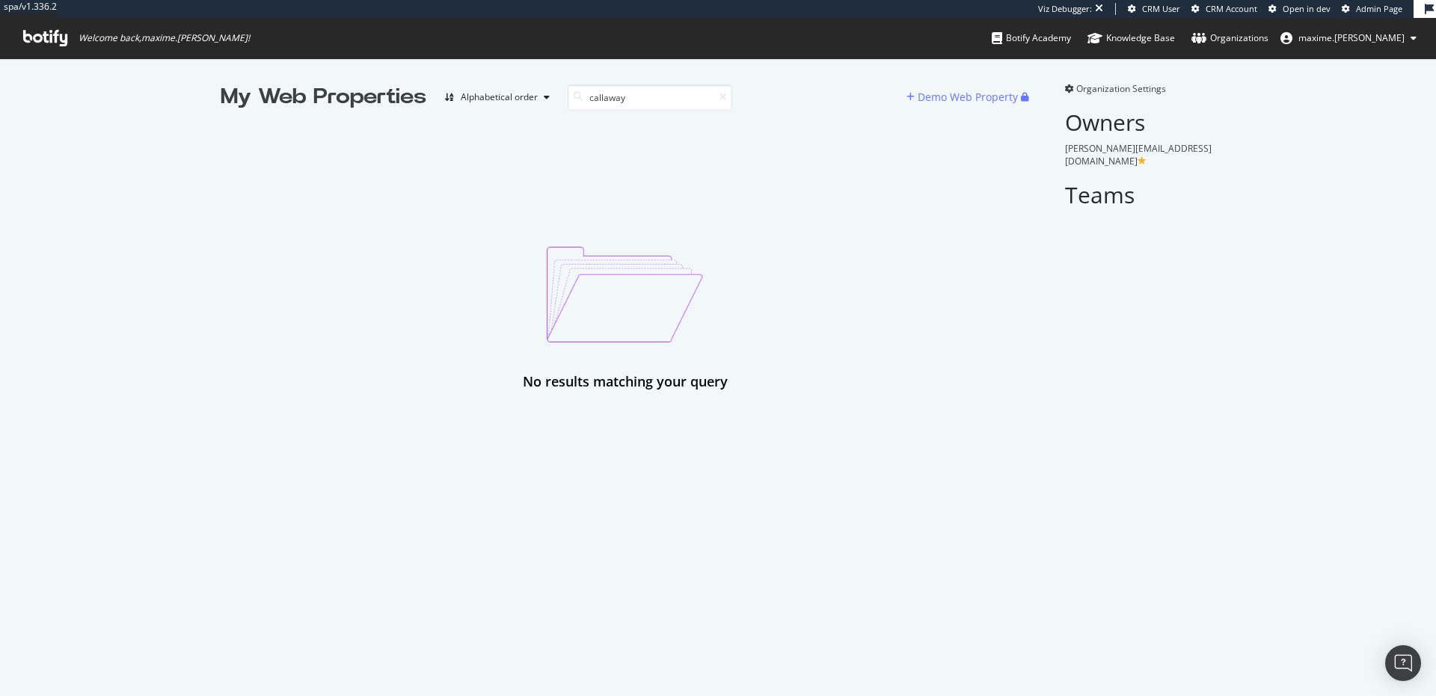 The width and height of the screenshot is (1436, 696). Describe the element at coordinates (963, 97) in the screenshot. I see `button: Demo Web Property` at that location.